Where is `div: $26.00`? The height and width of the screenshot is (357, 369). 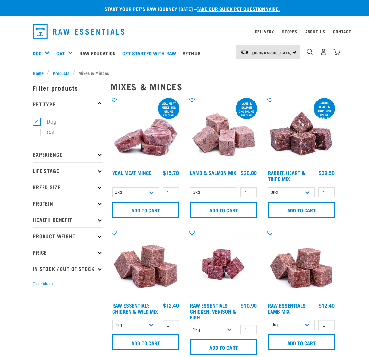
div: $26.00 is located at coordinates (248, 173).